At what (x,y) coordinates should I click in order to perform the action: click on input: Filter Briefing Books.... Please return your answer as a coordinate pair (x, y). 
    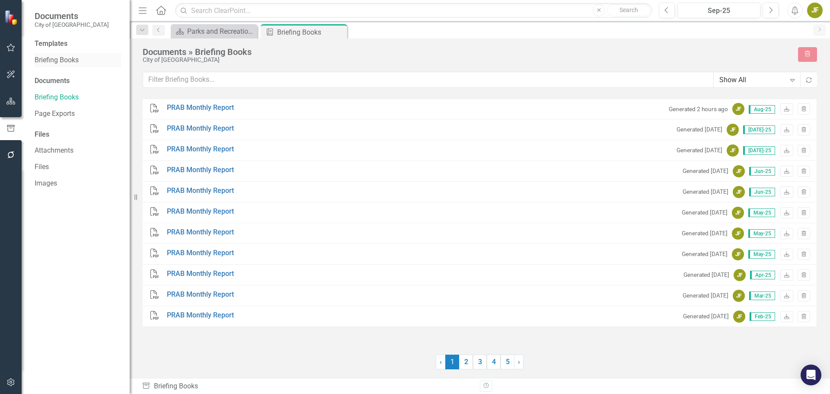
    Looking at the image, I should click on (428, 80).